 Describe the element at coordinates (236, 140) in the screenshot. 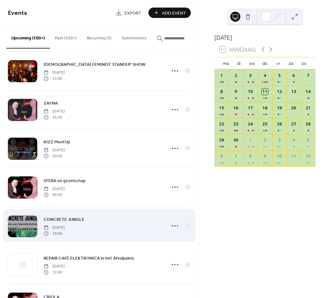

I see `div: 30` at that location.